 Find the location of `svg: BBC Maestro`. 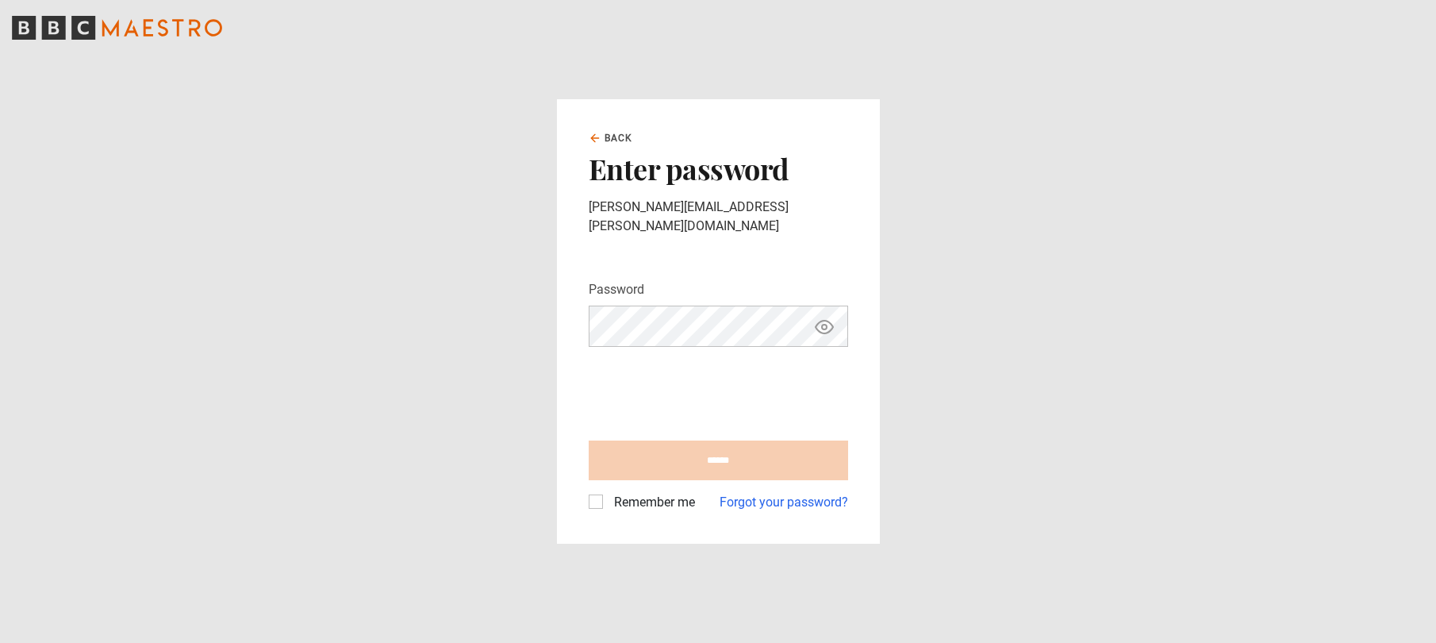

svg: BBC Maestro is located at coordinates (117, 28).